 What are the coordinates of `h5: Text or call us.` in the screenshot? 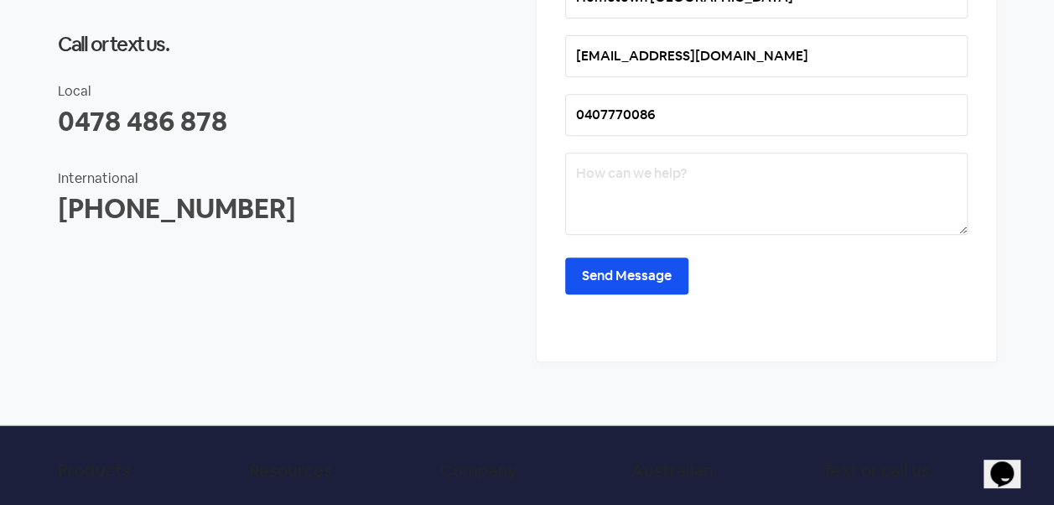 It's located at (910, 471).